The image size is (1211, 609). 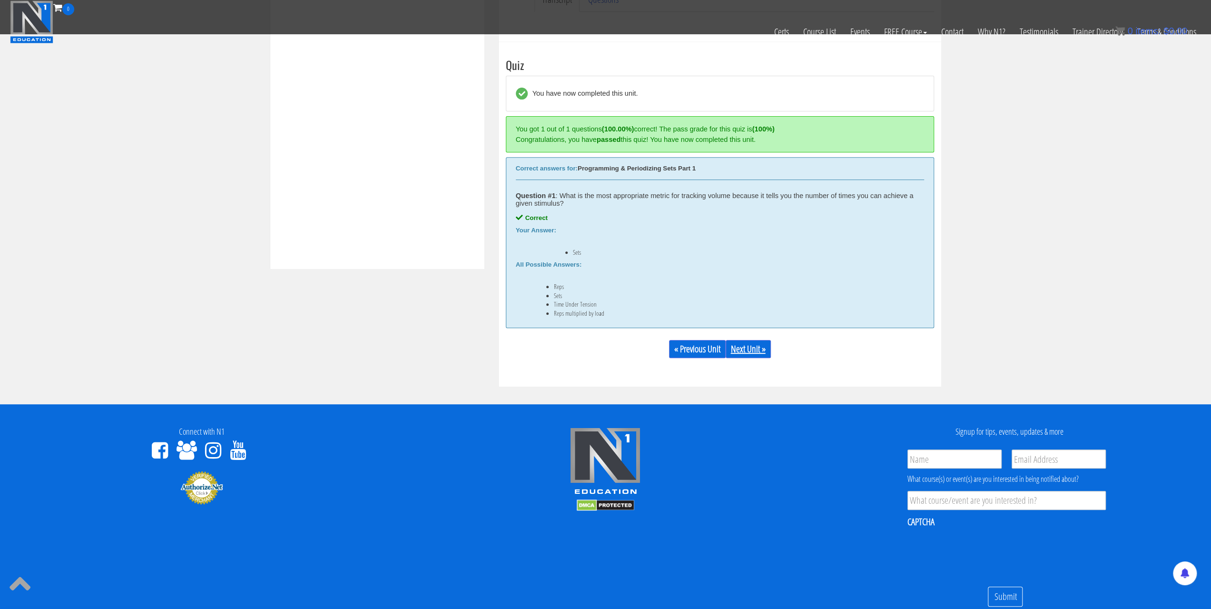 I want to click on b: Your Answer:, so click(x=536, y=230).